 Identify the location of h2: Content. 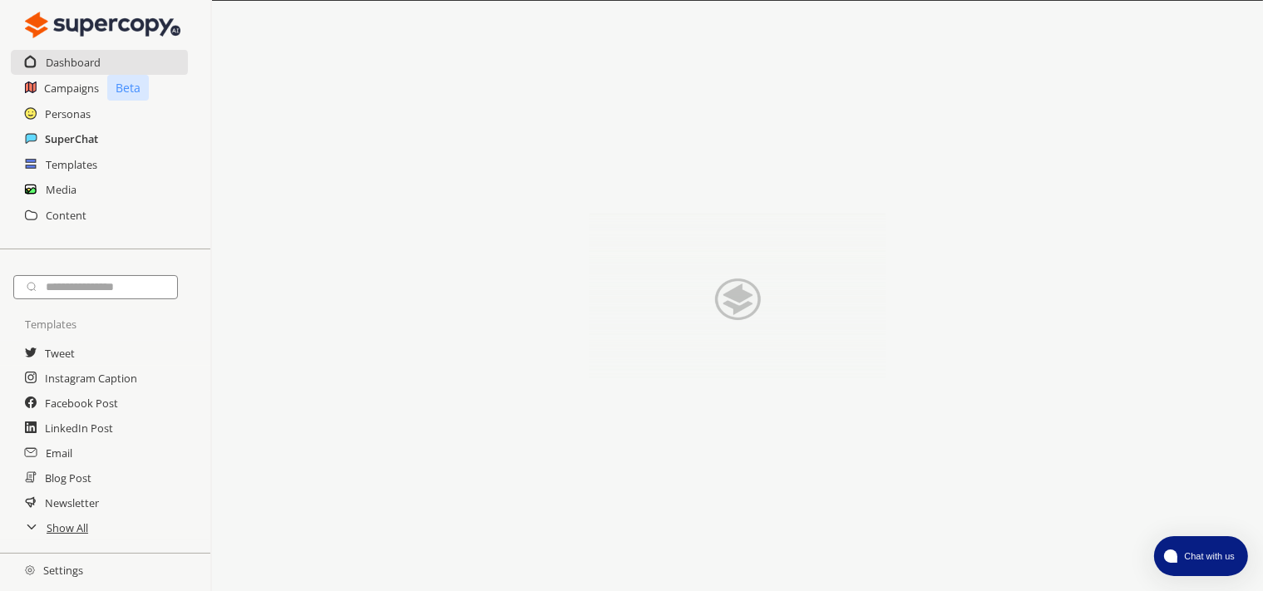
(66, 215).